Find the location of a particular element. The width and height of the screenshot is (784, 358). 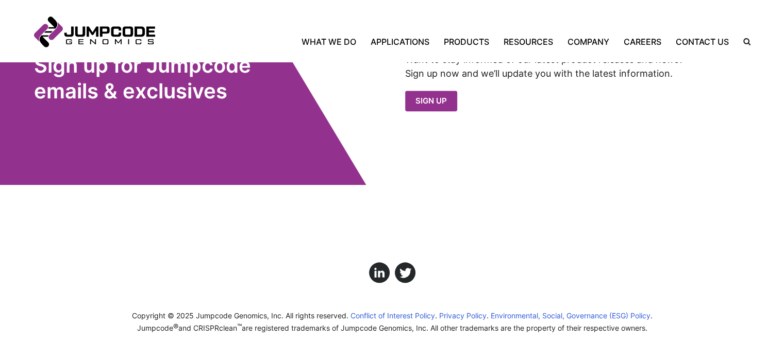

a: Conflict of Interest Policy is located at coordinates (394, 315).